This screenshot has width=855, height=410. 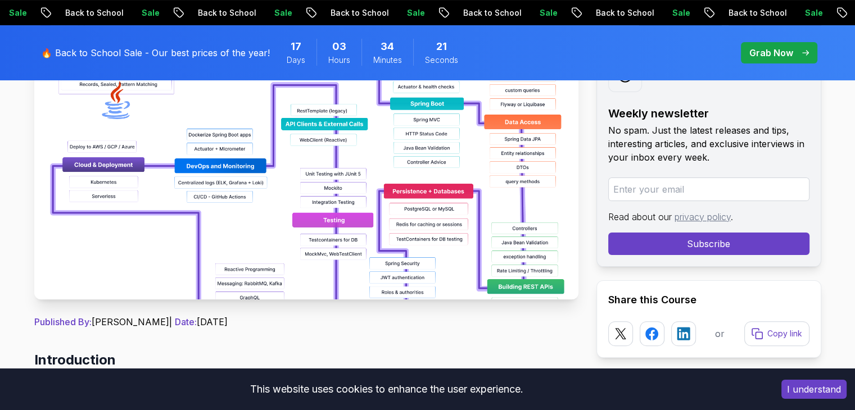 I want to click on p: 🔥 Back to School Sale - Our best prices of the year!, so click(x=155, y=53).